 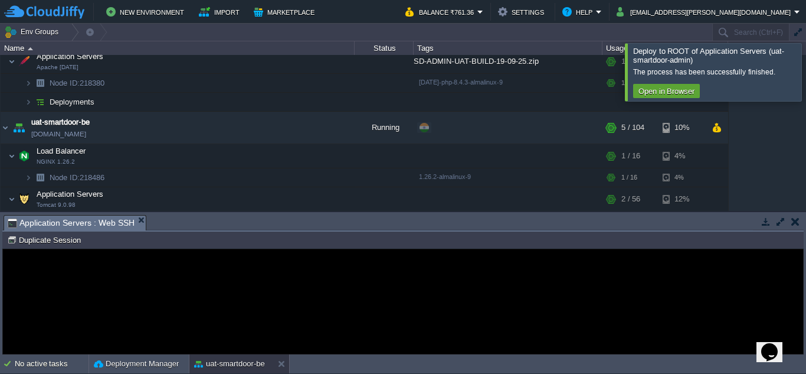 What do you see at coordinates (45, 240) in the screenshot?
I see `button: Duplicate Session` at bounding box center [45, 240].